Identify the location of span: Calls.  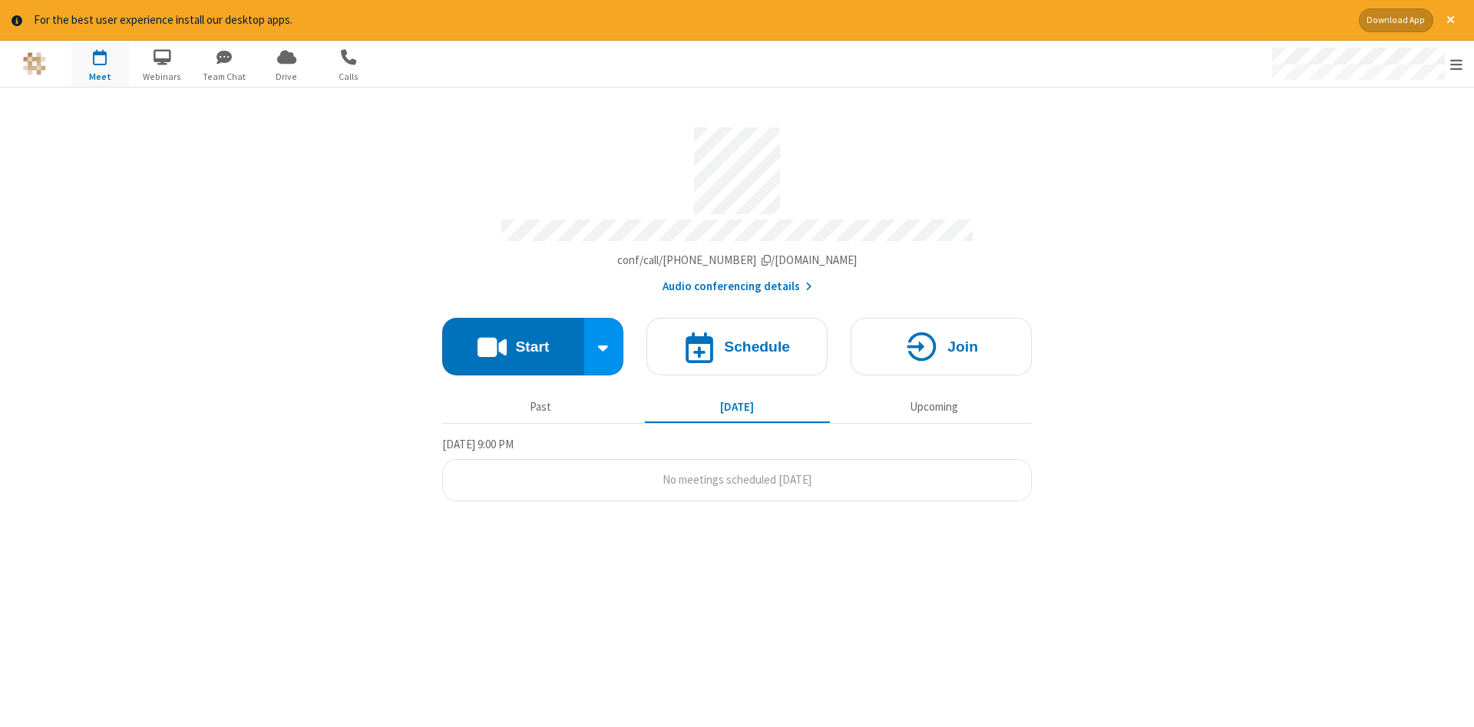
(349, 77).